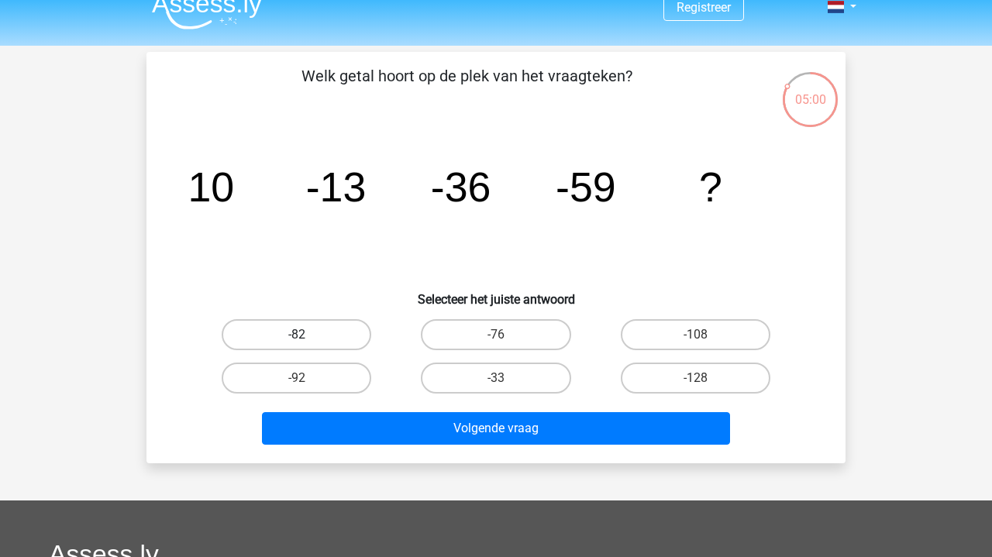 The height and width of the screenshot is (557, 992). What do you see at coordinates (467, 88) in the screenshot?
I see `p: Welk getal hoort op de plek van het vraagteken?` at bounding box center [467, 88].